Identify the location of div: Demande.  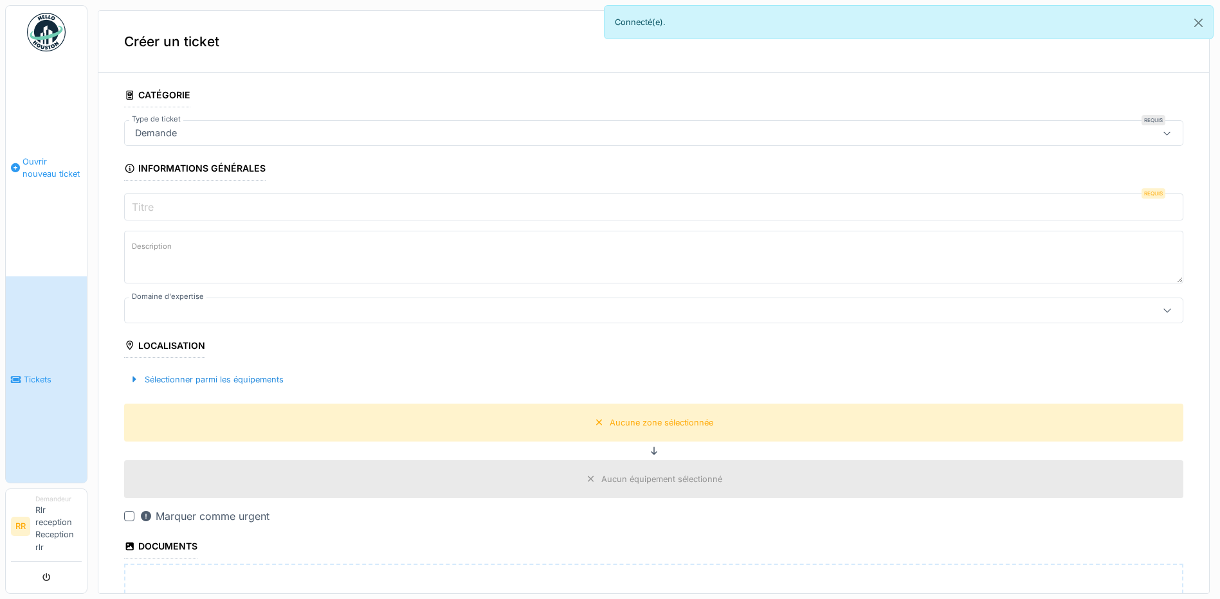
(156, 133).